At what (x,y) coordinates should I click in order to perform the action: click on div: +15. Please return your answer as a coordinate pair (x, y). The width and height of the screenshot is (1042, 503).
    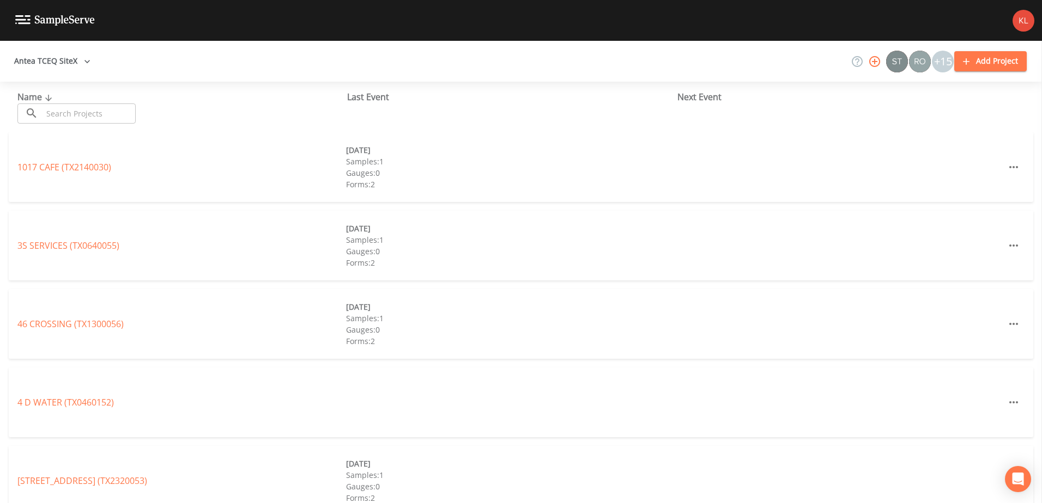
    Looking at the image, I should click on (942, 62).